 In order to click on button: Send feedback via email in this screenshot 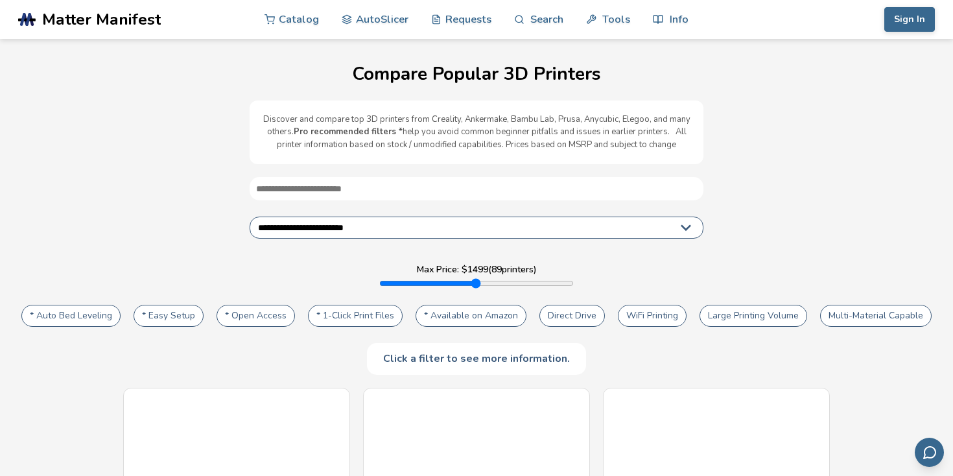, I will do `click(929, 452)`.